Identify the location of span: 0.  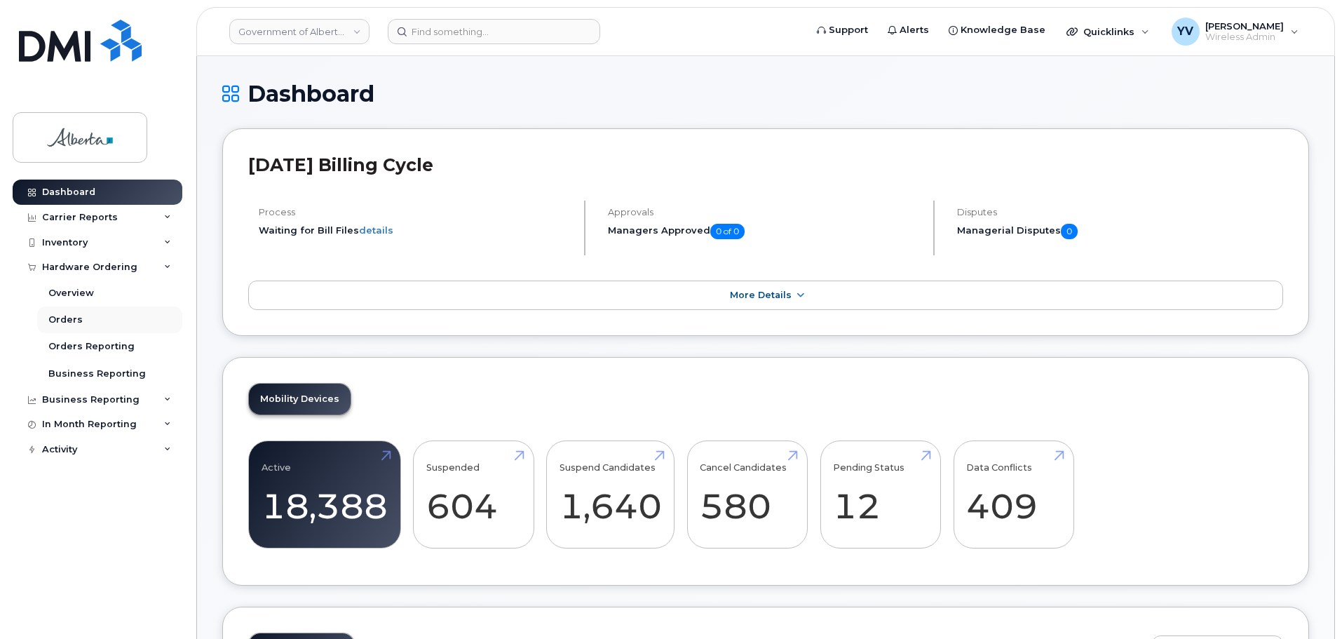
(1069, 231).